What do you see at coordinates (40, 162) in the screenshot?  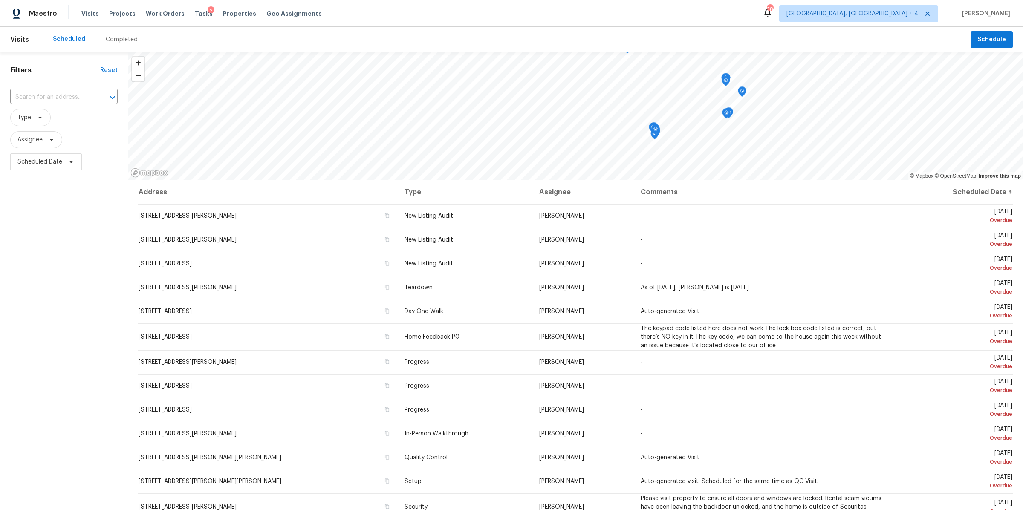 I see `span: Scheduled Date` at bounding box center [40, 162].